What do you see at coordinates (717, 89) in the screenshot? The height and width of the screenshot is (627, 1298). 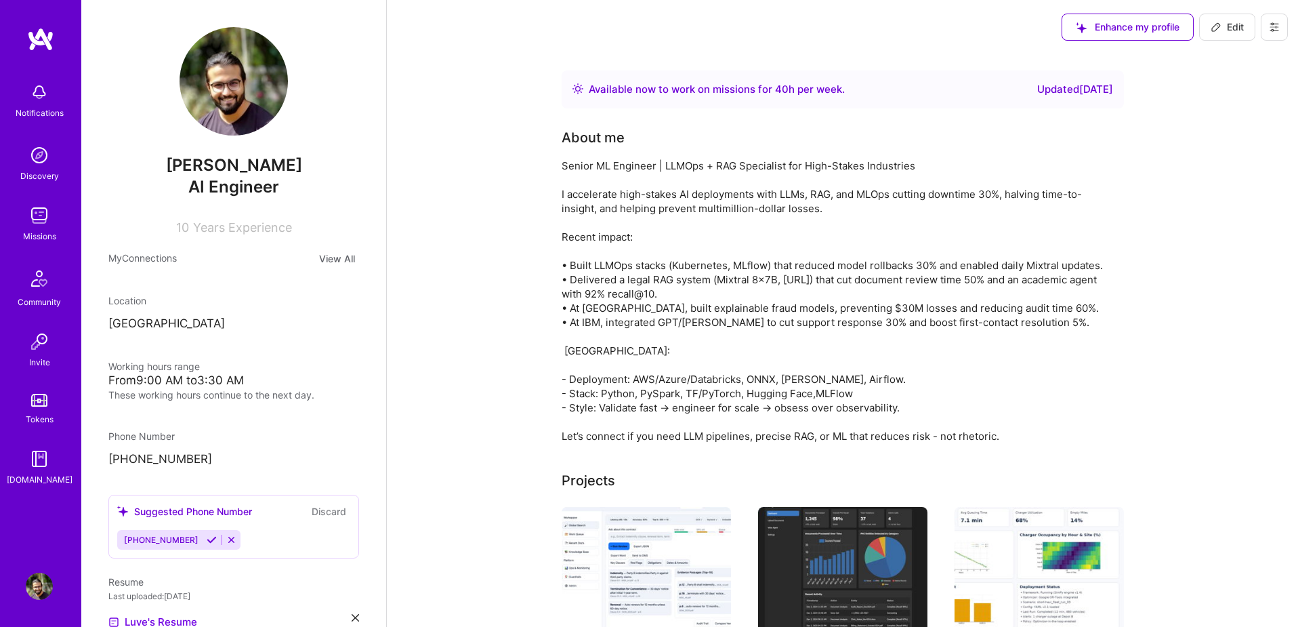 I see `div: Available now to work on missions for h per week .` at bounding box center [717, 89].